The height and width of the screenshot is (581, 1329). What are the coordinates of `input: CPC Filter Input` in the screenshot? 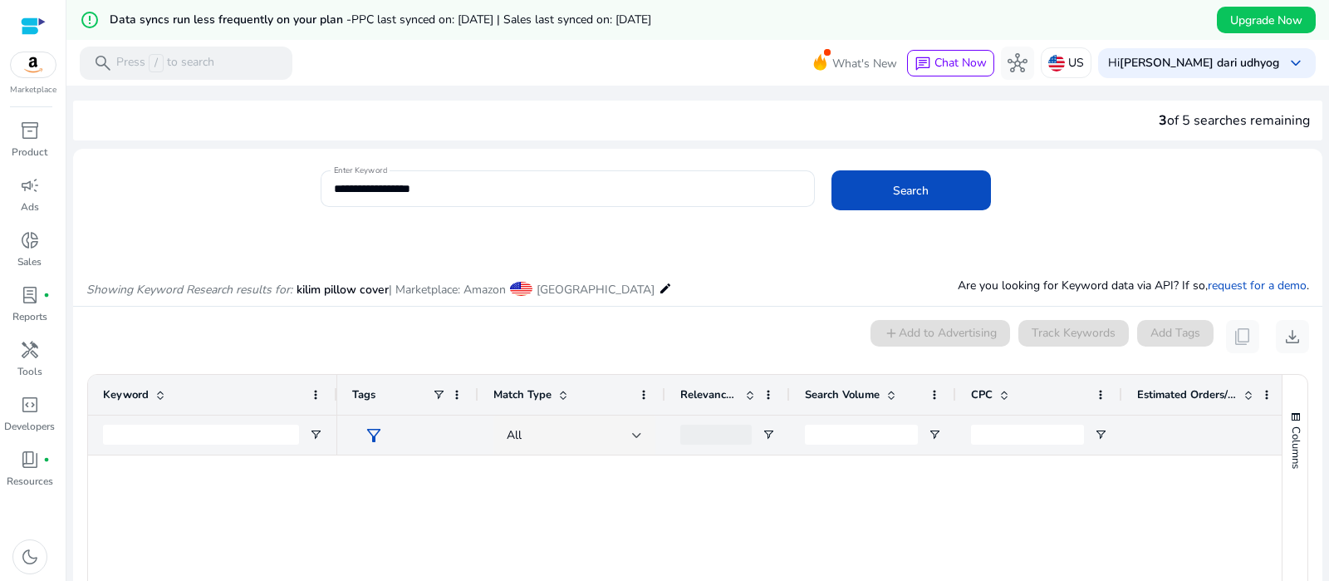 It's located at (1028, 434).